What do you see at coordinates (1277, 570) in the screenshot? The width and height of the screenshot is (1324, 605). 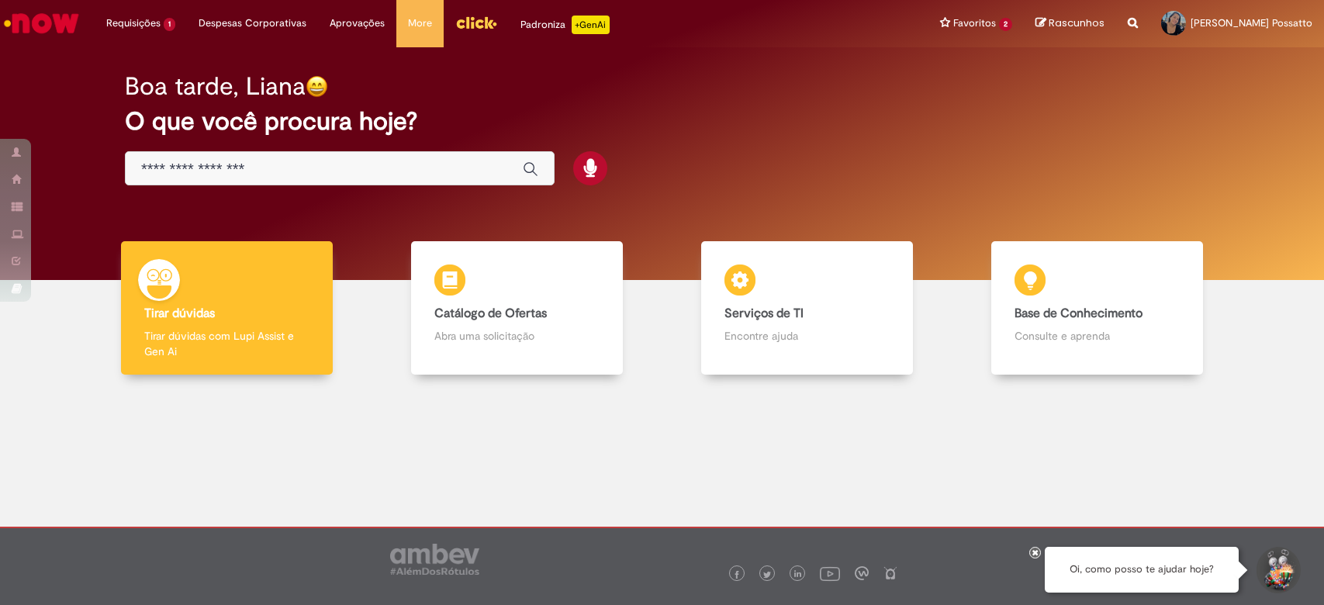 I see `button: Iniciar Conversa de Suporte` at bounding box center [1277, 570].